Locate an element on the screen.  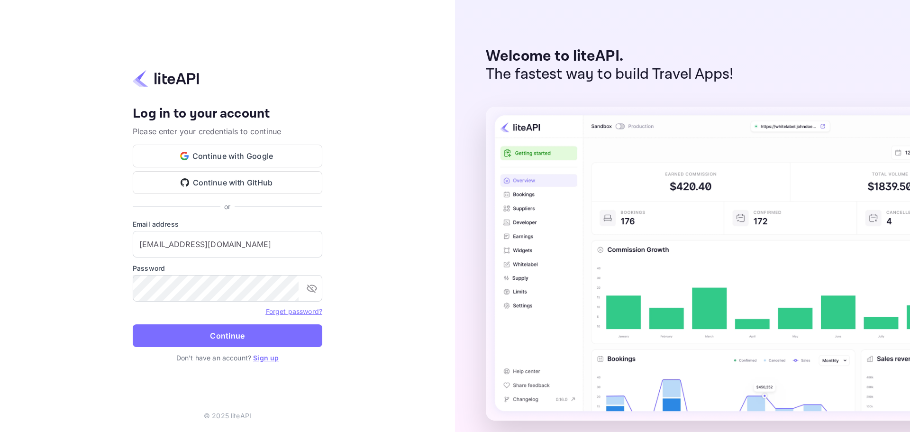
img: liteapi is located at coordinates (166, 78).